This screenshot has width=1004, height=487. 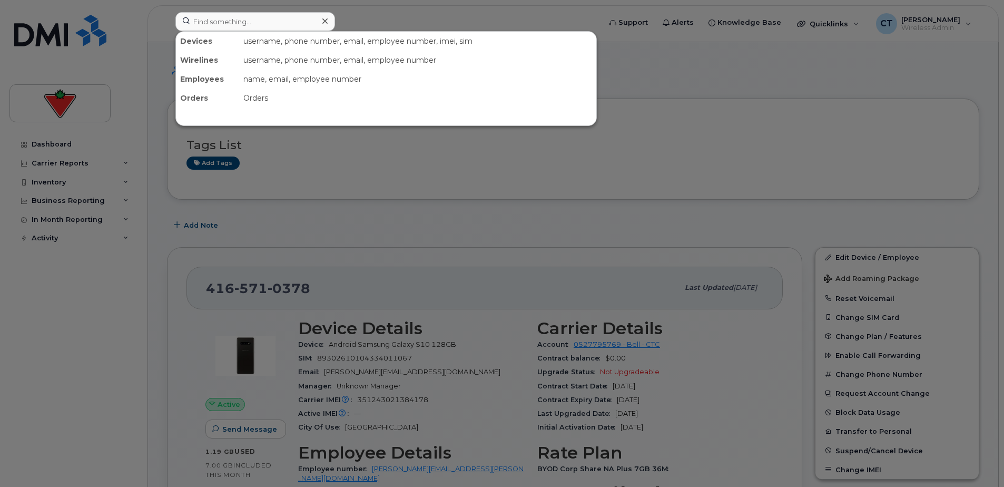 What do you see at coordinates (208, 79) in the screenshot?
I see `div: Employees` at bounding box center [208, 79].